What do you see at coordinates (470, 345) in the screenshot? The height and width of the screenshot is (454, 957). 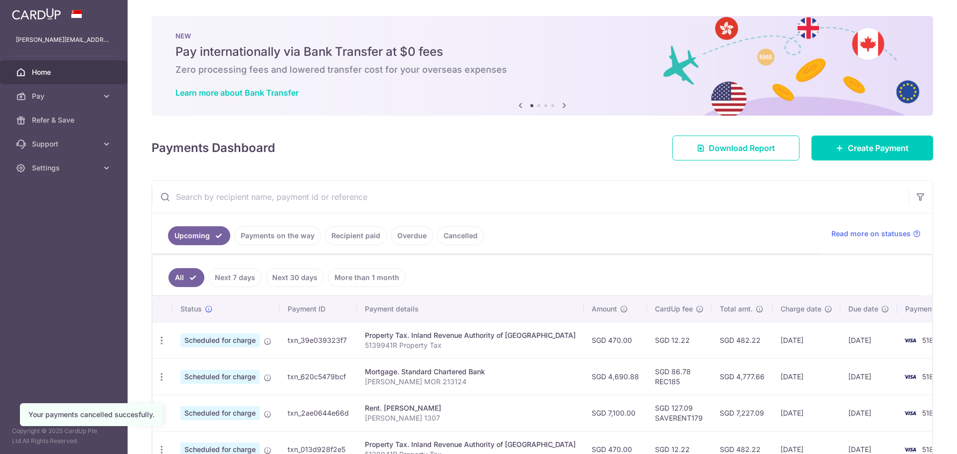 I see `p: 5139941R Property Tax` at bounding box center [470, 345].